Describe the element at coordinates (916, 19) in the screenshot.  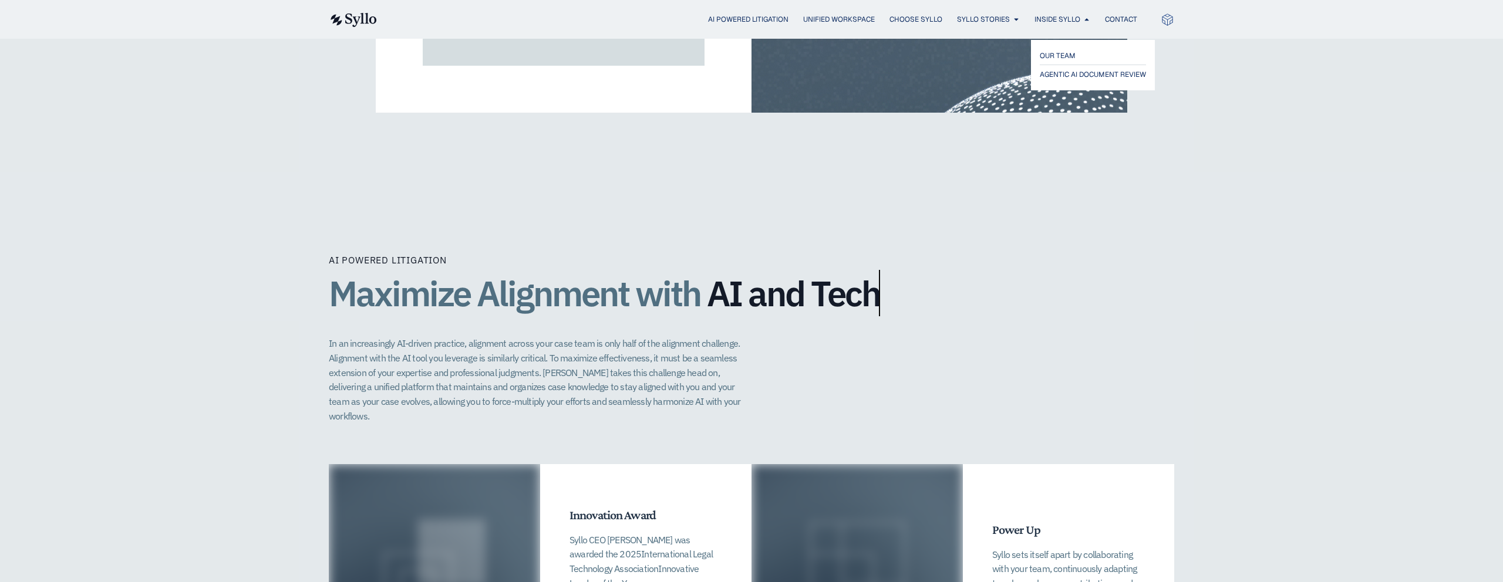
I see `a: Choose Syllo` at that location.